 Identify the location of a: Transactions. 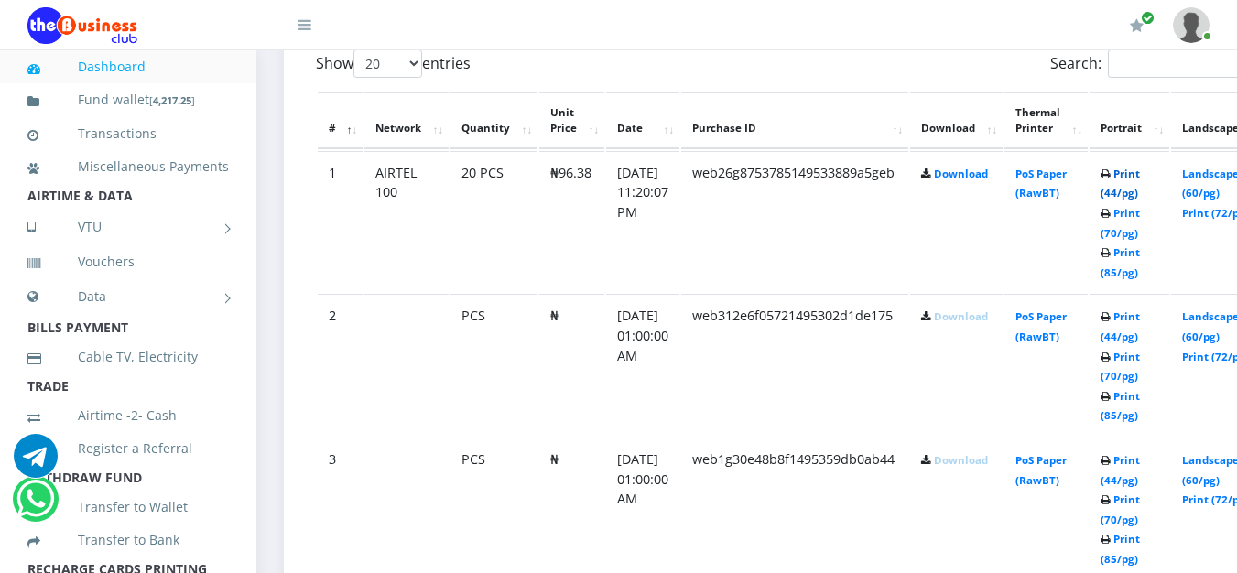
(128, 134).